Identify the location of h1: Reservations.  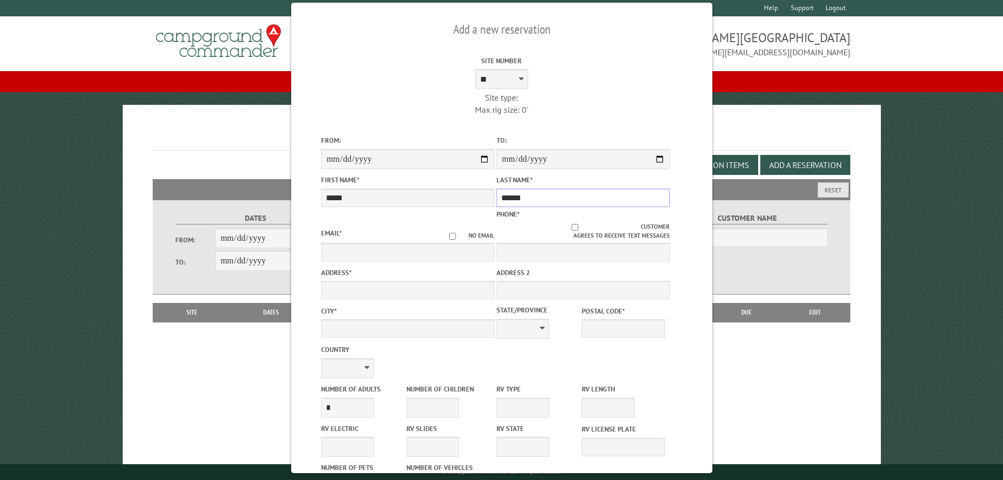
(502, 136).